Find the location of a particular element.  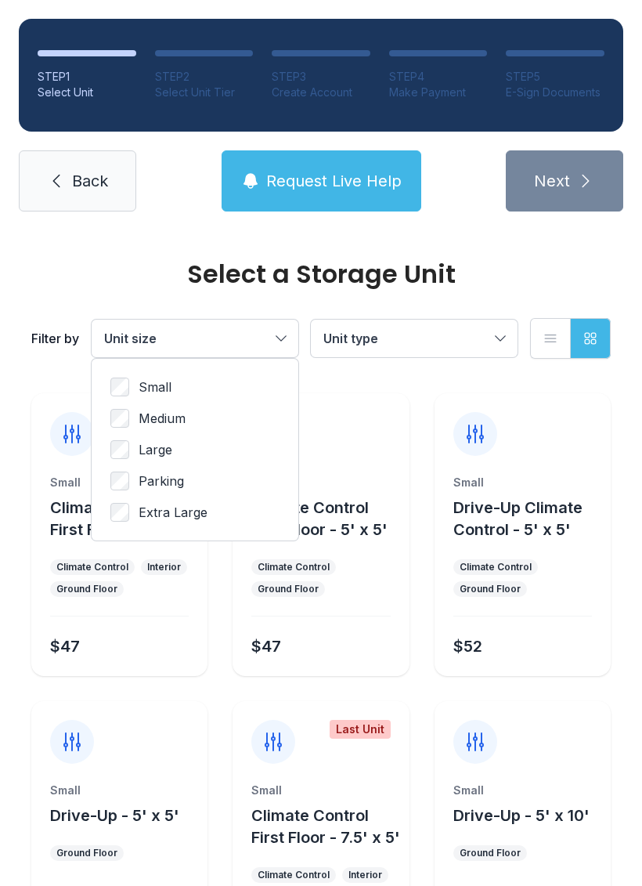

span: Next is located at coordinates (552, 181).